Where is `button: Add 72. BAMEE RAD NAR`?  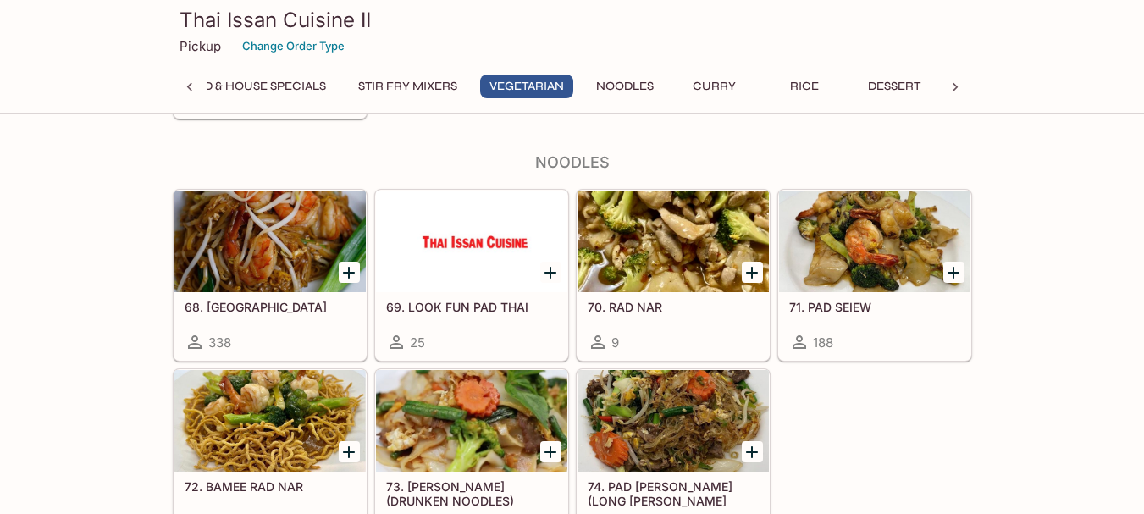 button: Add 72. BAMEE RAD NAR is located at coordinates (349, 451).